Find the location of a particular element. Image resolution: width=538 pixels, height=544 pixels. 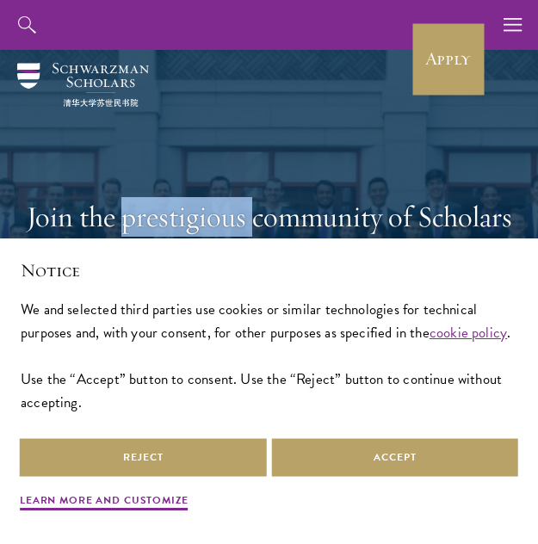

img: Schwarzman Scholars is located at coordinates (83, 84).